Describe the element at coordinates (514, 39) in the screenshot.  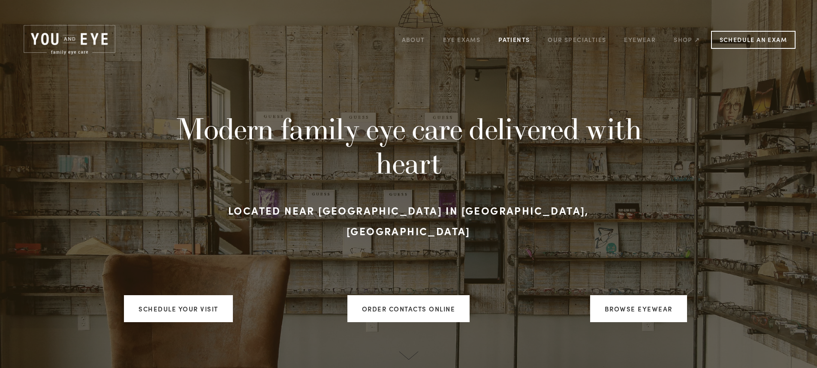
I see `a: Patients` at that location.